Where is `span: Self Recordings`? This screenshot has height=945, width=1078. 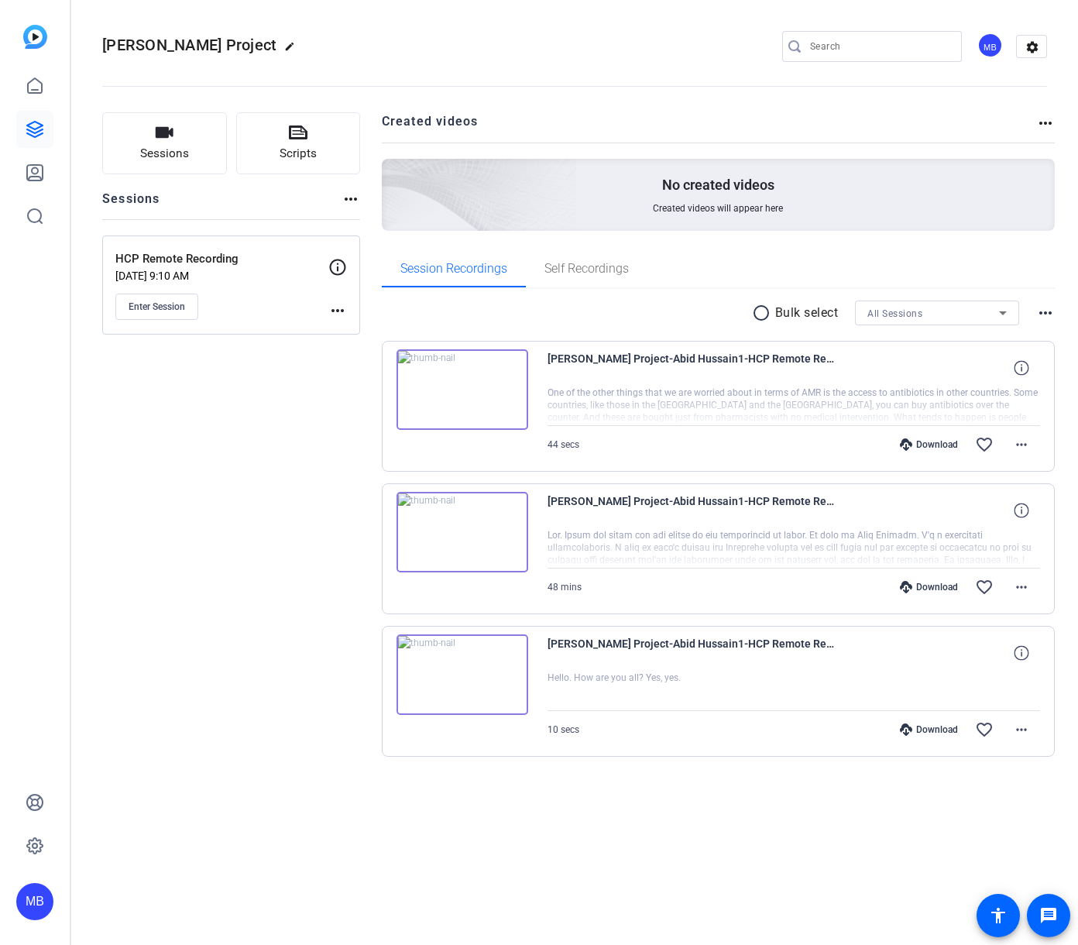 span: Self Recordings is located at coordinates (586, 269).